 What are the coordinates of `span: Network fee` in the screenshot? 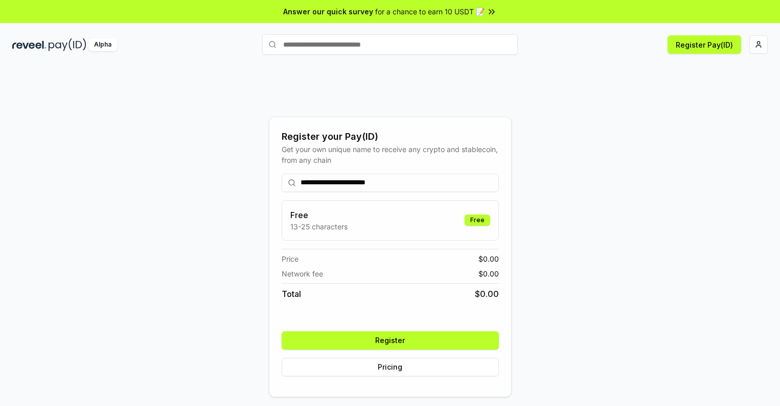 It's located at (302, 273).